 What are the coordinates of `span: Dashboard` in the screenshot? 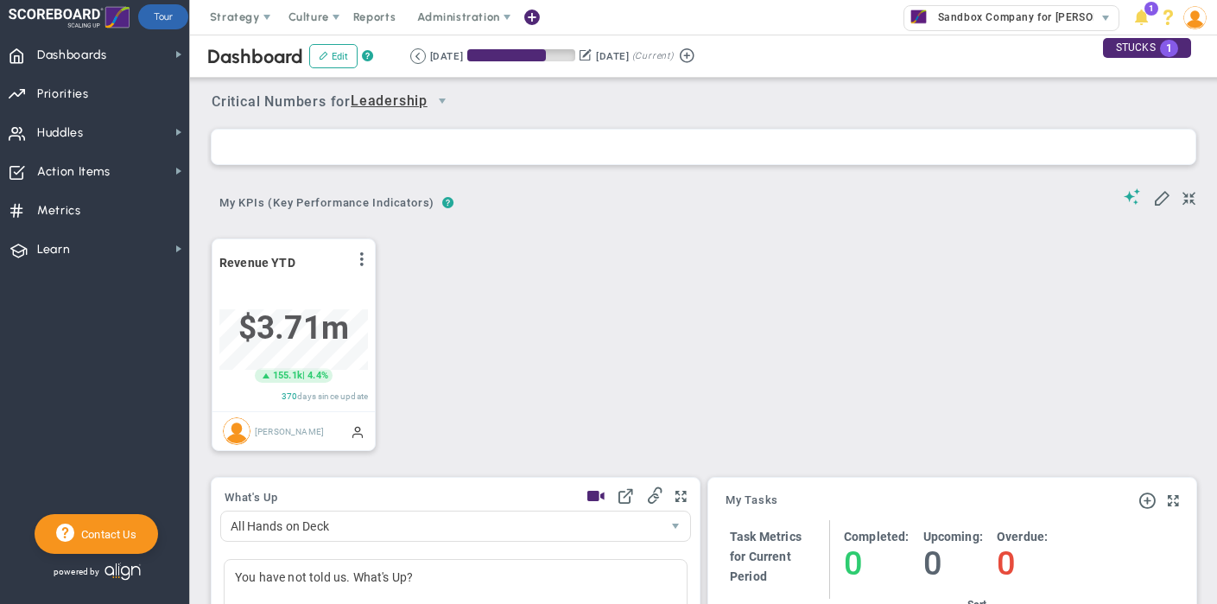 It's located at (255, 56).